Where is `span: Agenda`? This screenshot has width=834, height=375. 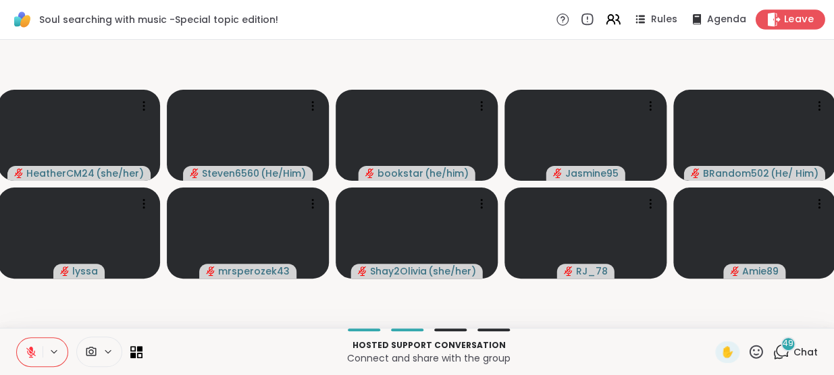
span: Agenda is located at coordinates (726, 20).